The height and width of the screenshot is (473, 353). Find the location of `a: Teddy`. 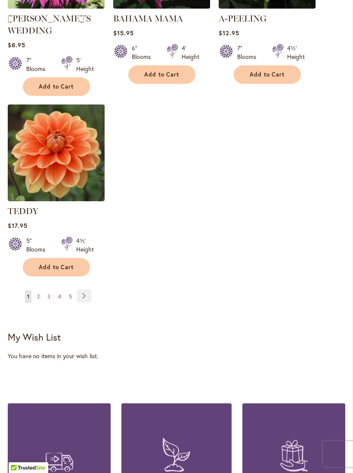

a: Teddy is located at coordinates (56, 199).